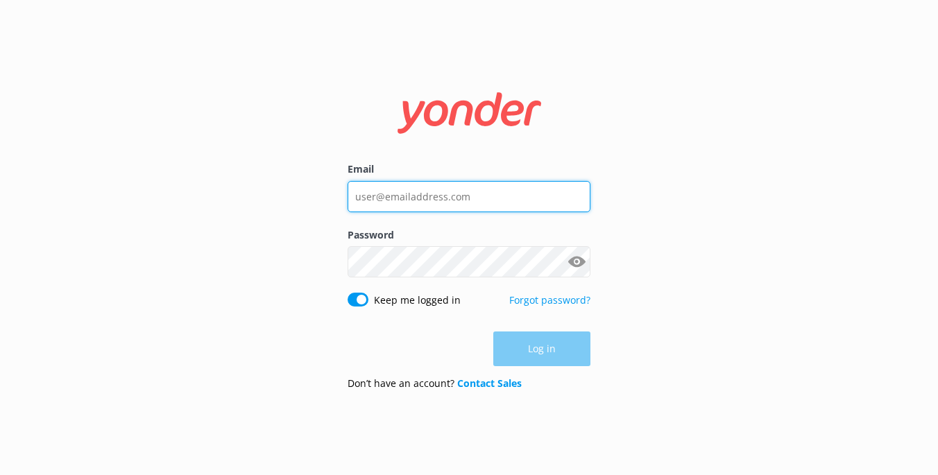 The width and height of the screenshot is (938, 475). I want to click on label: Keep me logged in, so click(417, 300).